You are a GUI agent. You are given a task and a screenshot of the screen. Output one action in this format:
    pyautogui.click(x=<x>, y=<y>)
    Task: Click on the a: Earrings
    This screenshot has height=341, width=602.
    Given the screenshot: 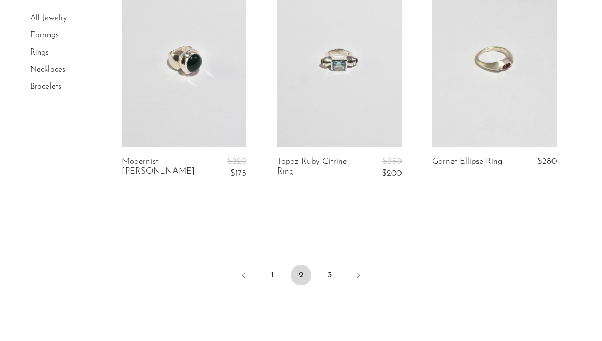 What is the action you would take?
    pyautogui.click(x=44, y=36)
    